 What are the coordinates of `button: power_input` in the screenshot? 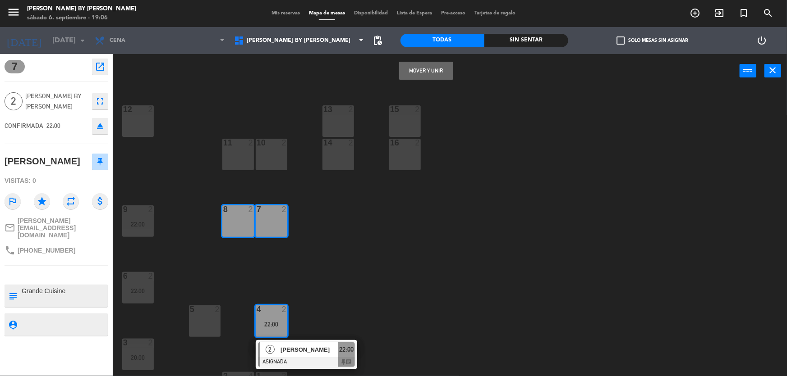 It's located at (748, 71).